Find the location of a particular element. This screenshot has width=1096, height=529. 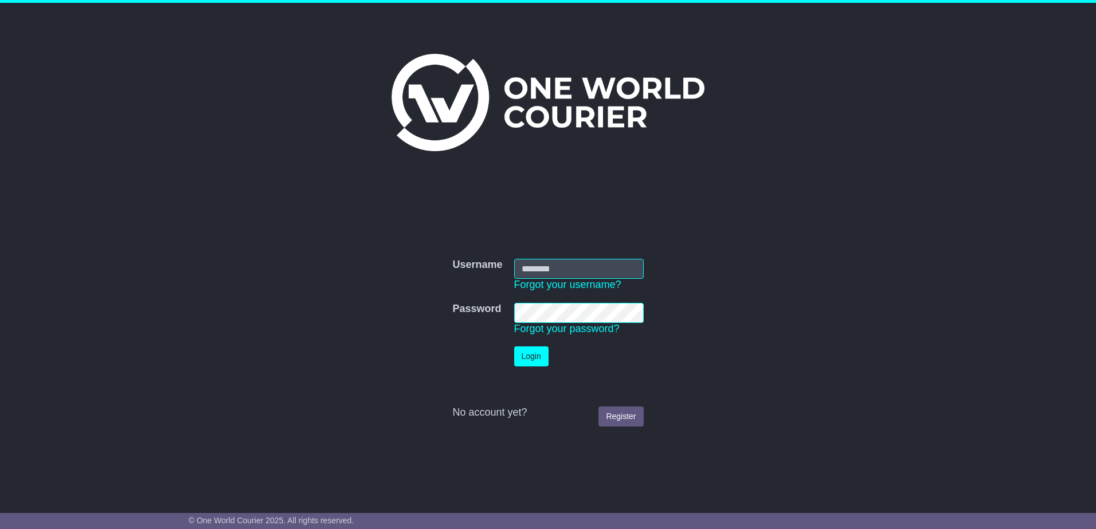

label: Username is located at coordinates (477, 265).